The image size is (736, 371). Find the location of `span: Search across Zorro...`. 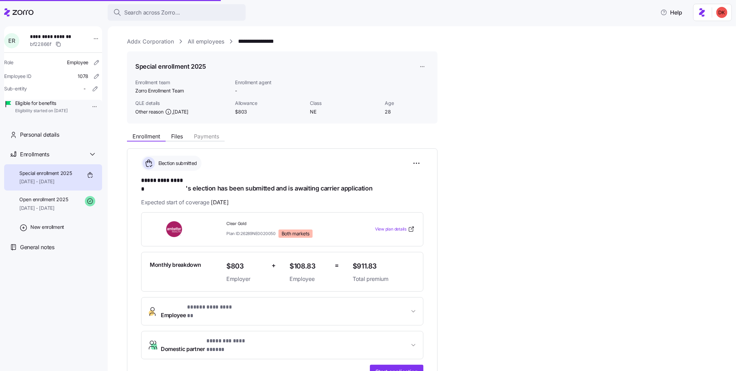

span: Search across Zorro... is located at coordinates (152, 12).